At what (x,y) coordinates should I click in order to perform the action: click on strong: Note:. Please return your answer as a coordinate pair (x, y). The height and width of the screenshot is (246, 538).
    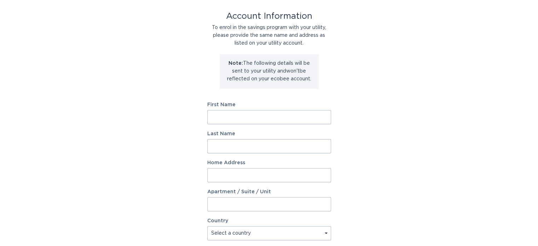
    Looking at the image, I should click on (236, 63).